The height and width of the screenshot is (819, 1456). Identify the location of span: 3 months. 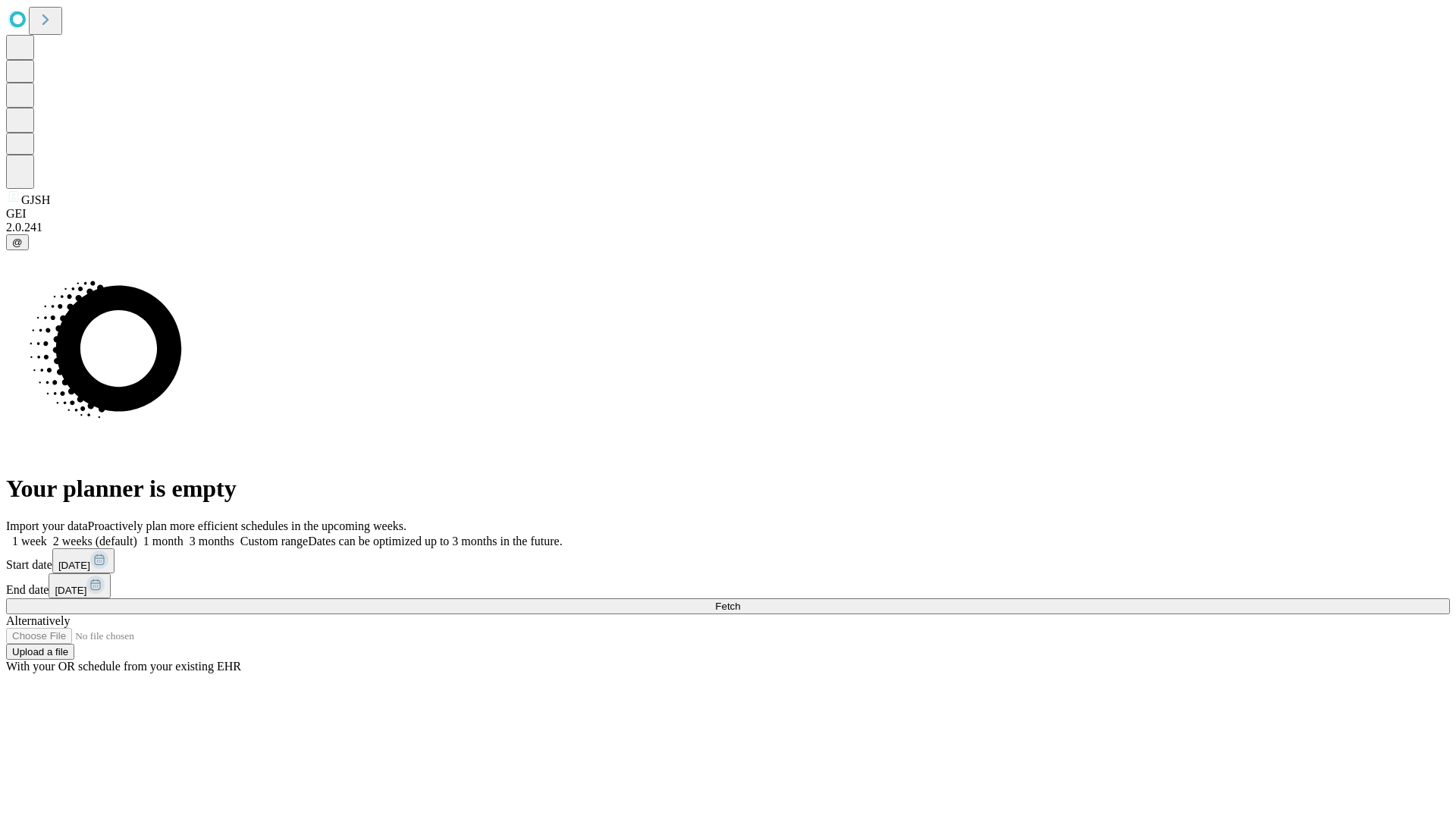
(211, 541).